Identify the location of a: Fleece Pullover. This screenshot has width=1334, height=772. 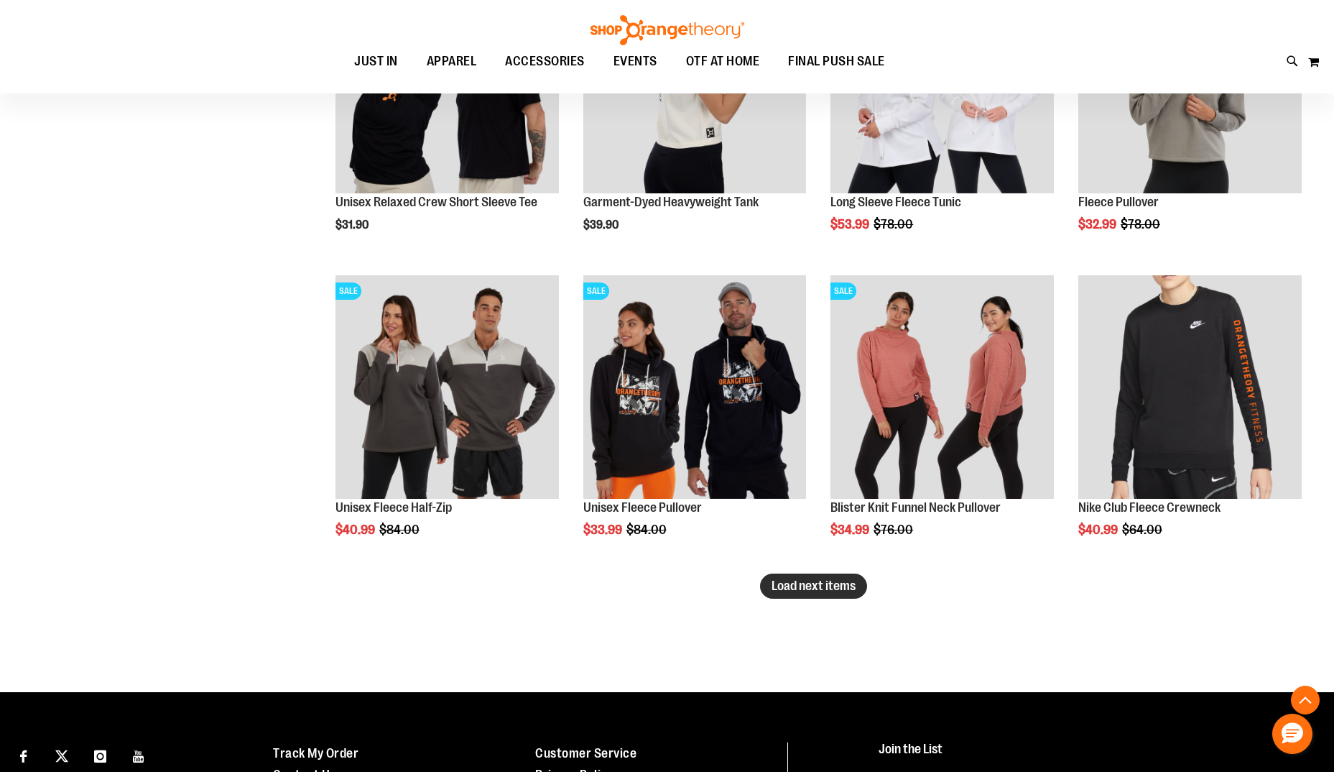
(1119, 202).